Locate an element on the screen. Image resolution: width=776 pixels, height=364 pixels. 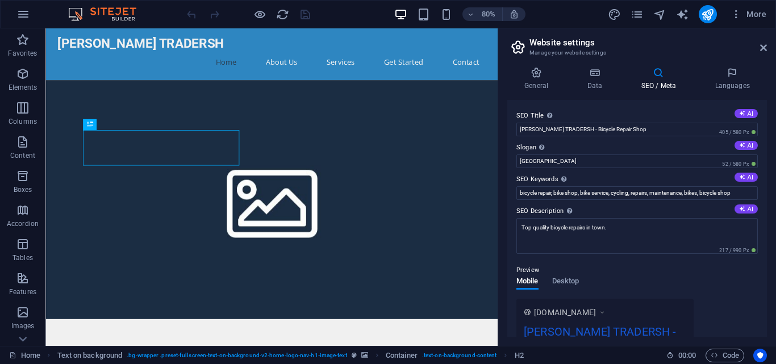
button: design is located at coordinates (615, 14).